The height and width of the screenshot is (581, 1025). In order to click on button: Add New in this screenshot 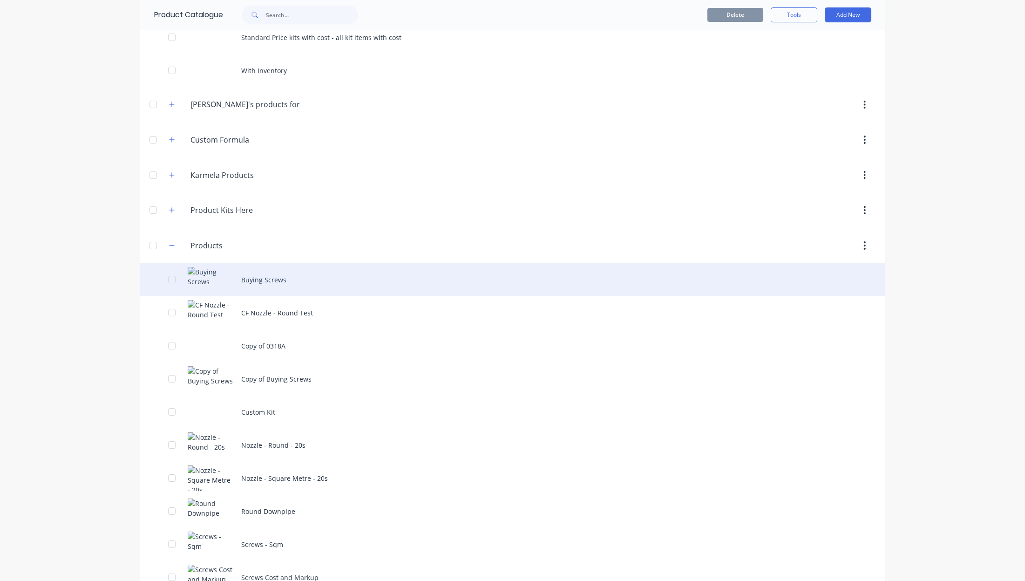, I will do `click(848, 15)`.